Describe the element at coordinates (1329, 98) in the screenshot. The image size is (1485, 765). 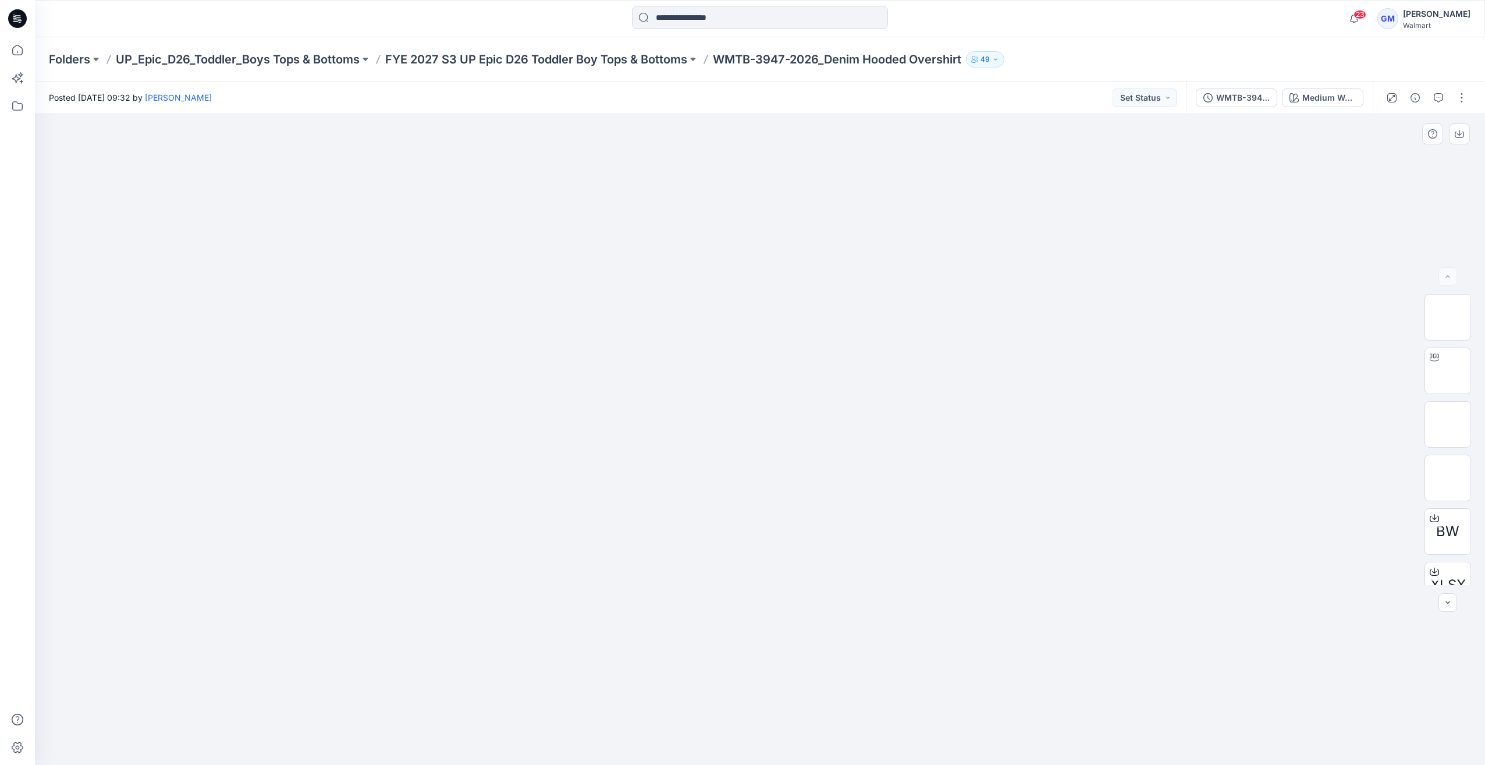
I see `div: Medium Wash` at that location.